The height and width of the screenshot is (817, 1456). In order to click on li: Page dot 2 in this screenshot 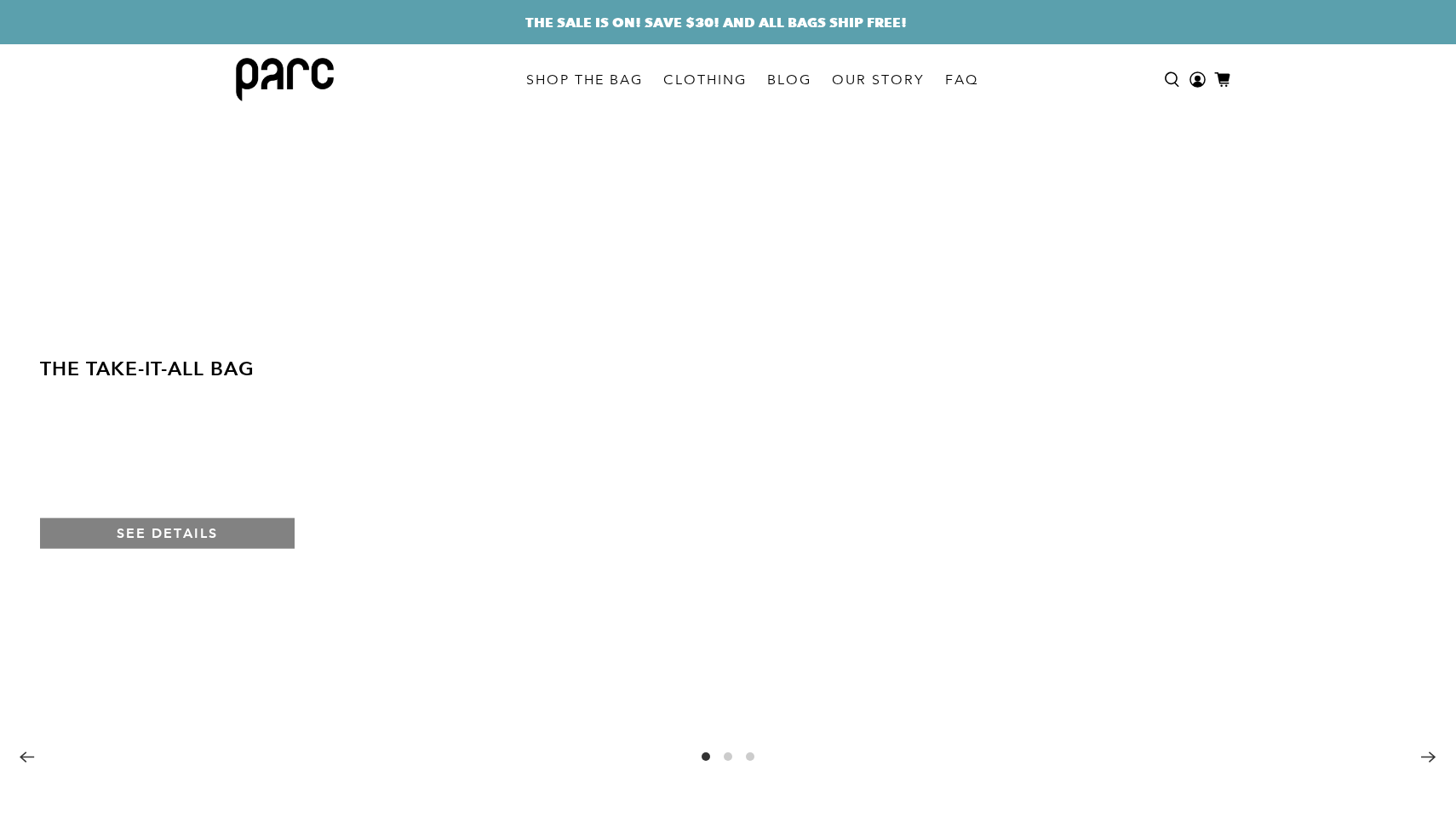, I will do `click(728, 757)`.